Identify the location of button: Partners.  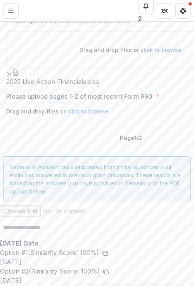
(165, 11).